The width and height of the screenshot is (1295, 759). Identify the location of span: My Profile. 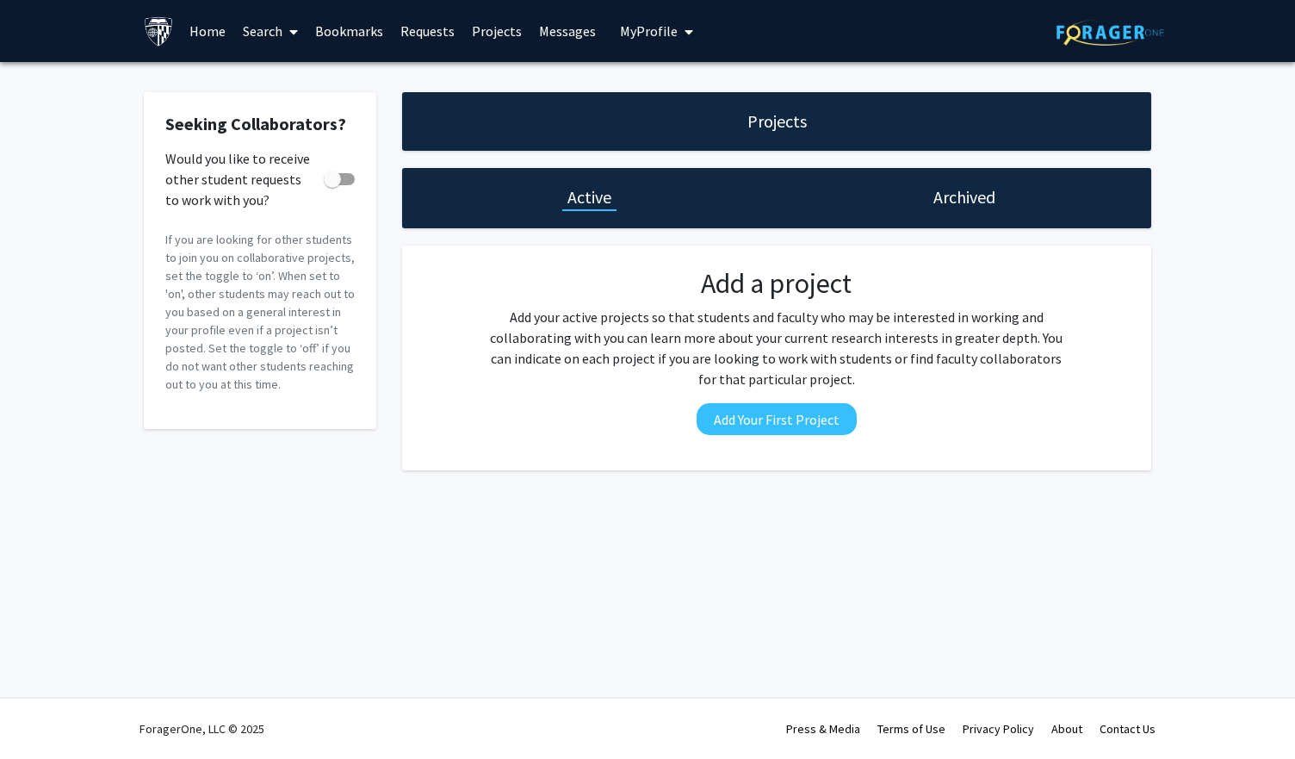
(649, 31).